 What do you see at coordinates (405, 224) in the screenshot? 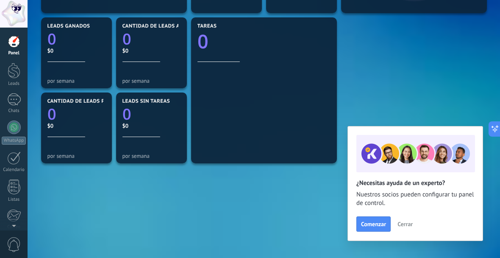
I see `span: Cerrar` at bounding box center [405, 224].